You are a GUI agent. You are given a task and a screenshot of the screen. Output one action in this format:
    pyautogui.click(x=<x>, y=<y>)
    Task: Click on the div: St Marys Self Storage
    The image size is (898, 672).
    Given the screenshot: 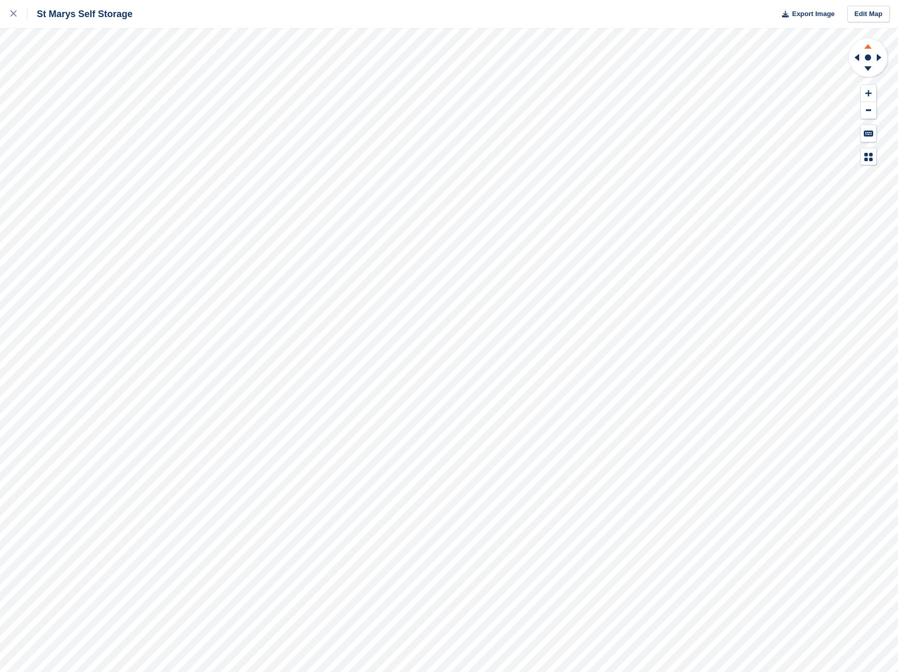 What is the action you would take?
    pyautogui.click(x=80, y=14)
    